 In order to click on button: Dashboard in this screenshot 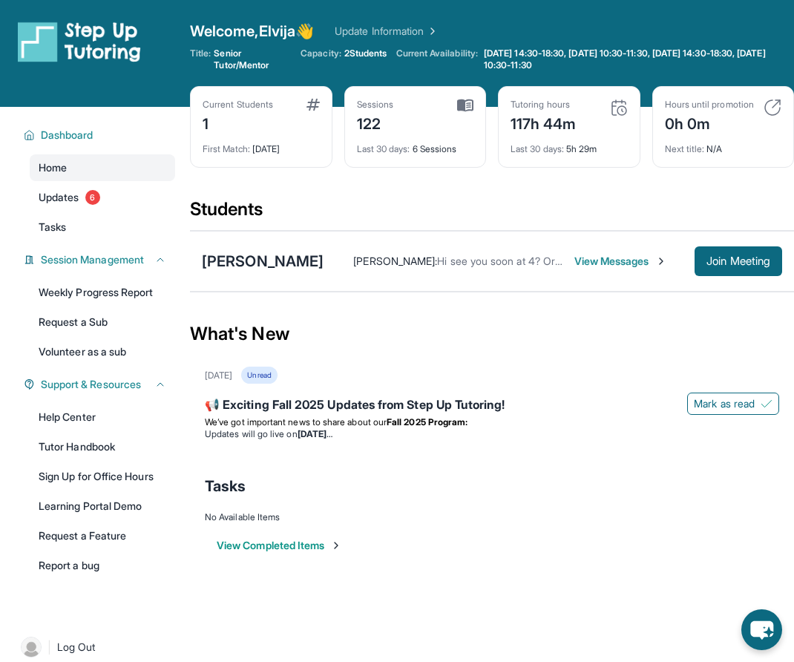, I will do `click(100, 135)`.